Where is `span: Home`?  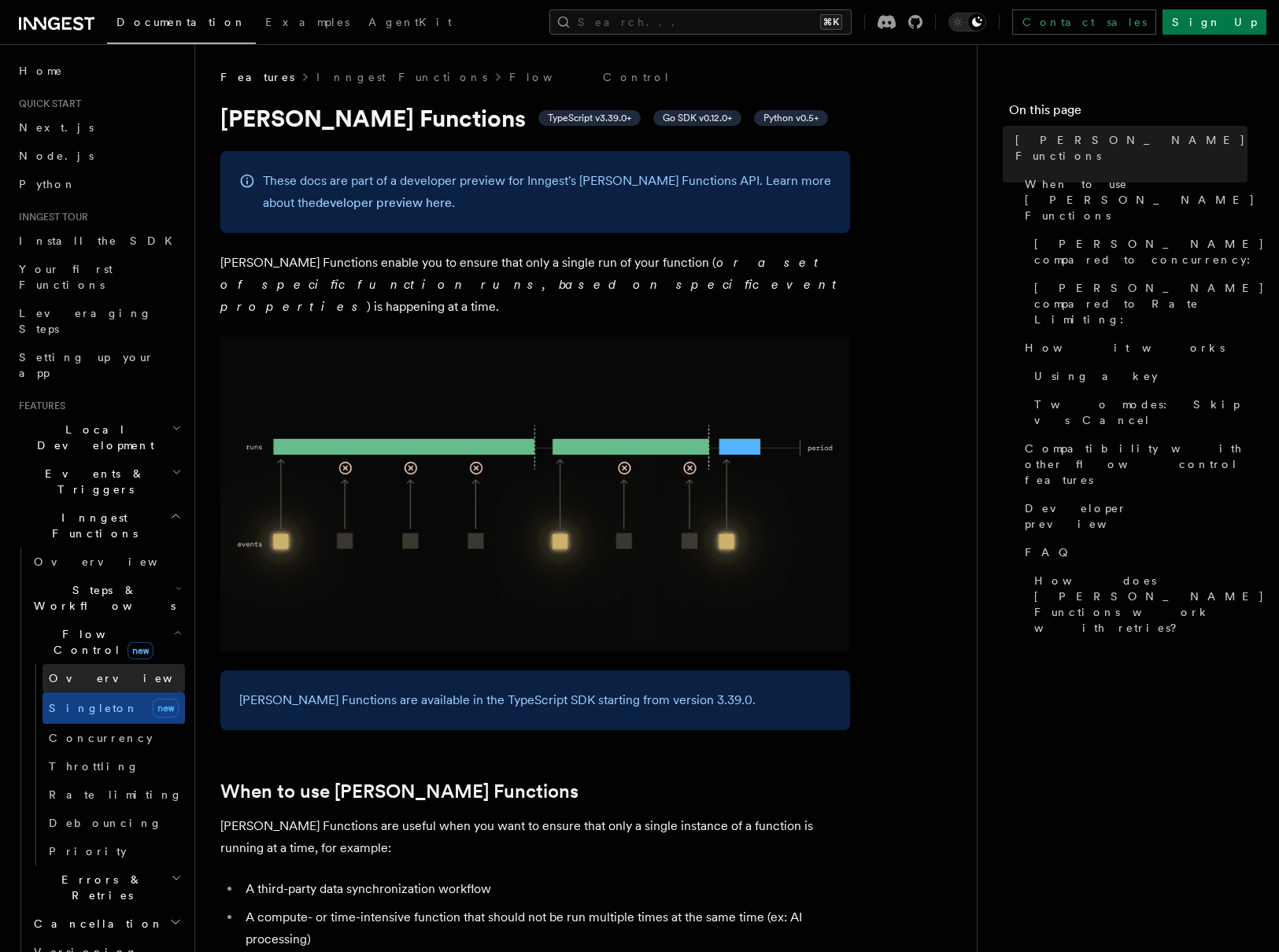 span: Home is located at coordinates (41, 71).